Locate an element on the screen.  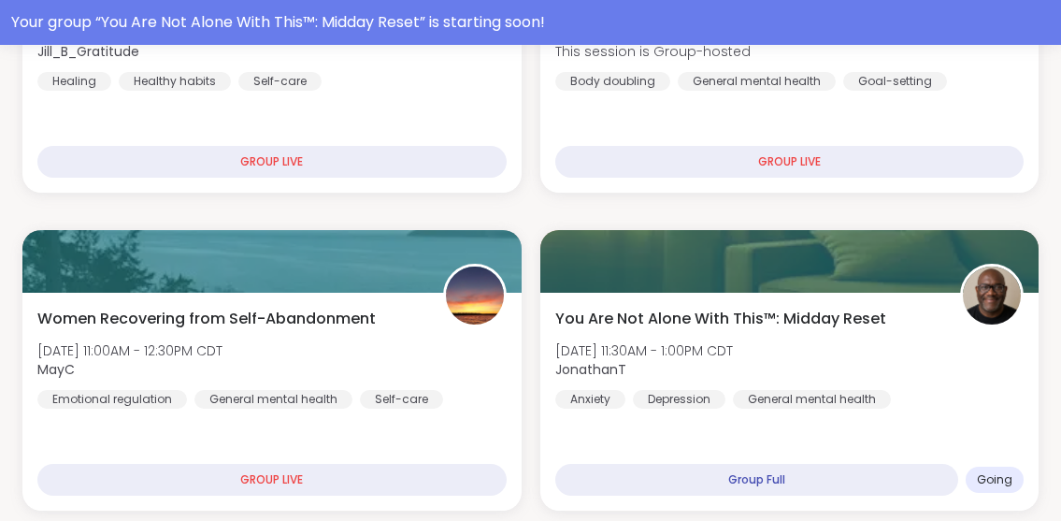
div: Body doubling is located at coordinates (612, 81).